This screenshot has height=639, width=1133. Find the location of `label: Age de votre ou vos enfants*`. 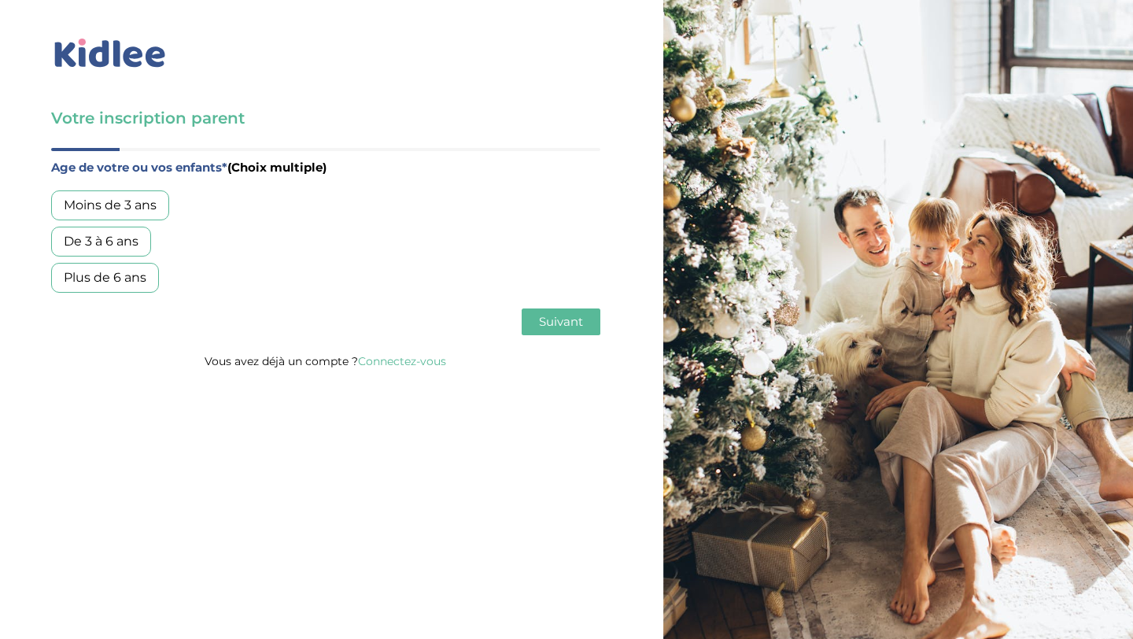

label: Age de votre ou vos enfants* is located at coordinates (326, 168).